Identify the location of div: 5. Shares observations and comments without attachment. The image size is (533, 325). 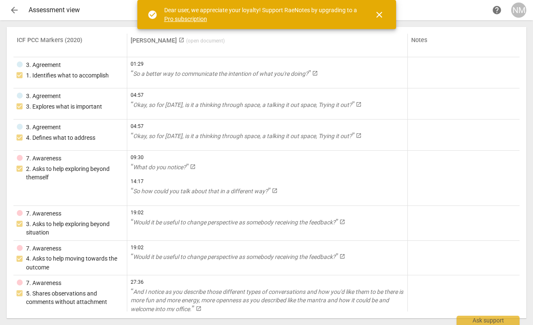
(75, 297).